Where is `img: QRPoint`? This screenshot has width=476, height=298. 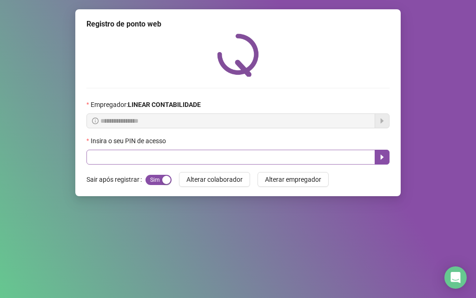
img: QRPoint is located at coordinates (238, 55).